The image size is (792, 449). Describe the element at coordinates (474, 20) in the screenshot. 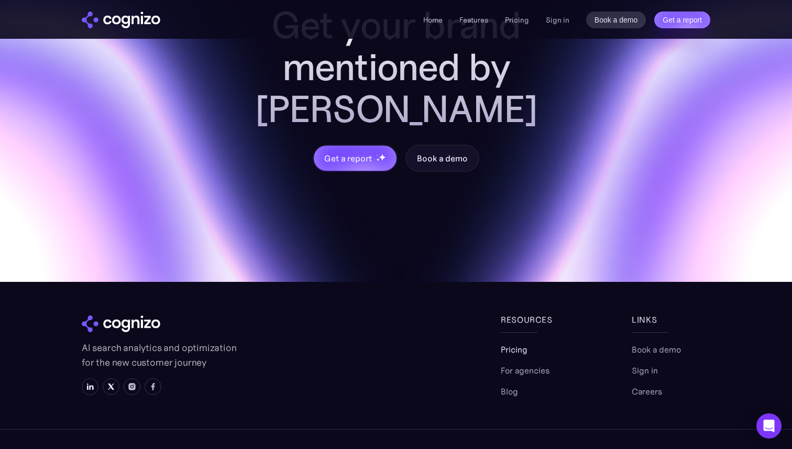

I see `a: Features` at that location.